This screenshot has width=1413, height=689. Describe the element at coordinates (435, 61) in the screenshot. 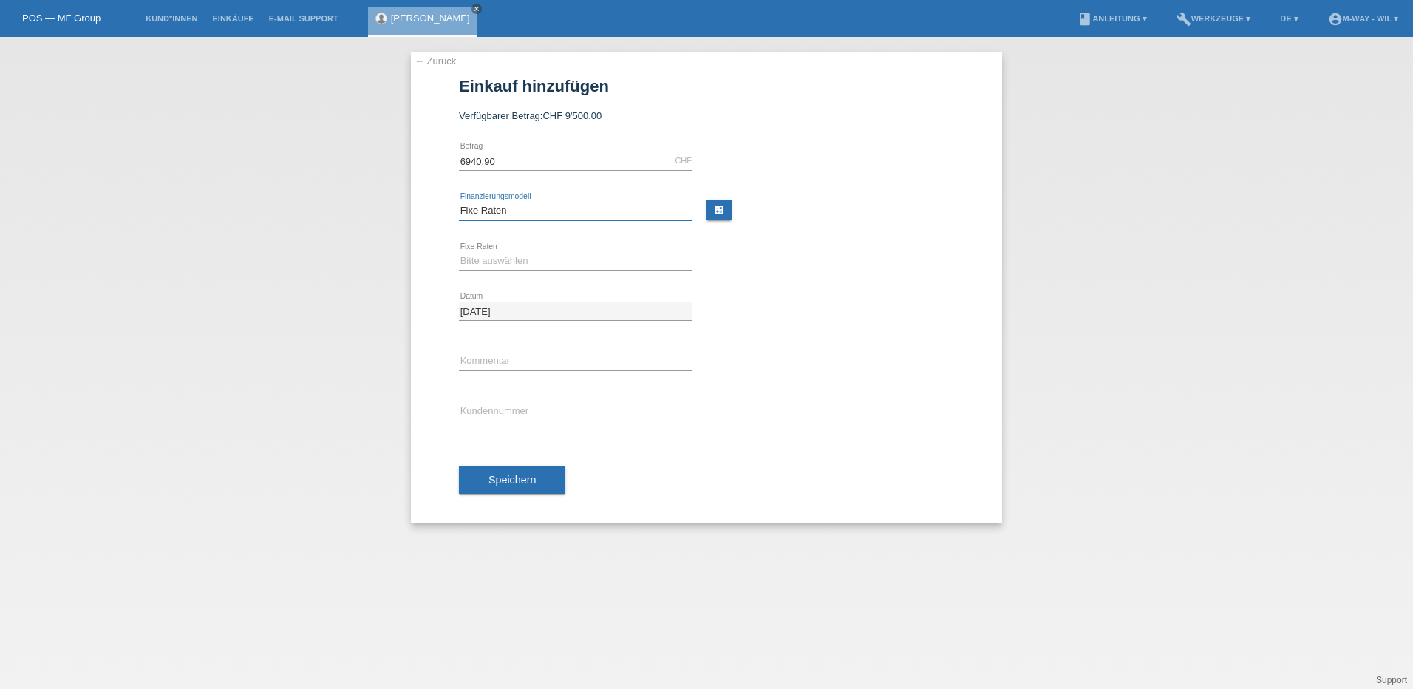

I see `a: ← Zurück` at that location.